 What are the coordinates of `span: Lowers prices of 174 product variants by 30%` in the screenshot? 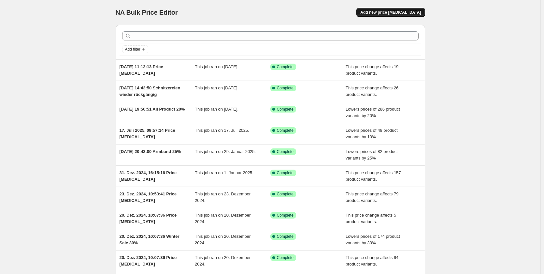 It's located at (373, 239).